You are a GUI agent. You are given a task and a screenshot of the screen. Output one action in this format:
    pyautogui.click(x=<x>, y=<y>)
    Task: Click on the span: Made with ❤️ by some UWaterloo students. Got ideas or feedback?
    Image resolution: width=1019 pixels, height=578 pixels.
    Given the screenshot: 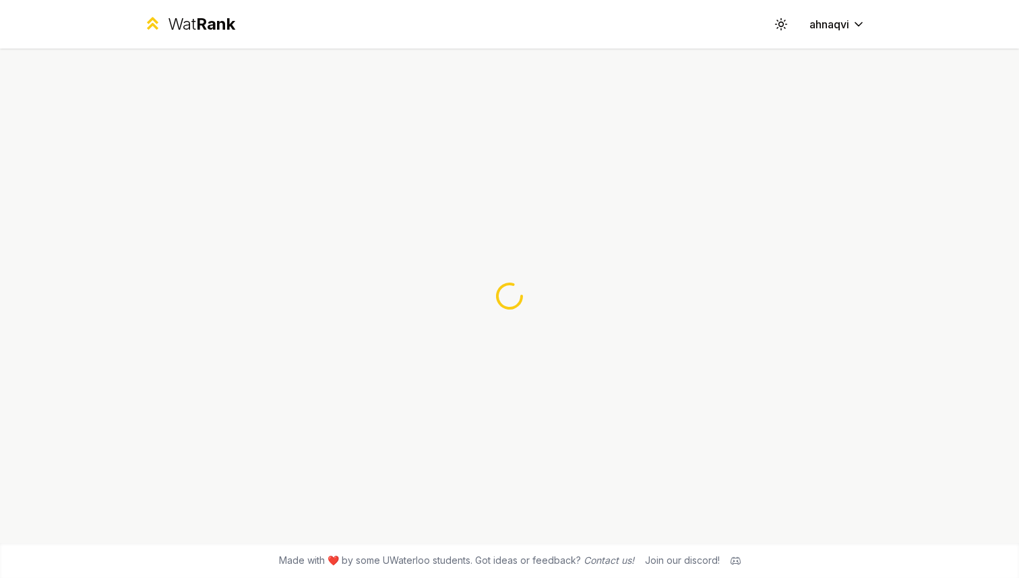 What is the action you would take?
    pyautogui.click(x=456, y=560)
    